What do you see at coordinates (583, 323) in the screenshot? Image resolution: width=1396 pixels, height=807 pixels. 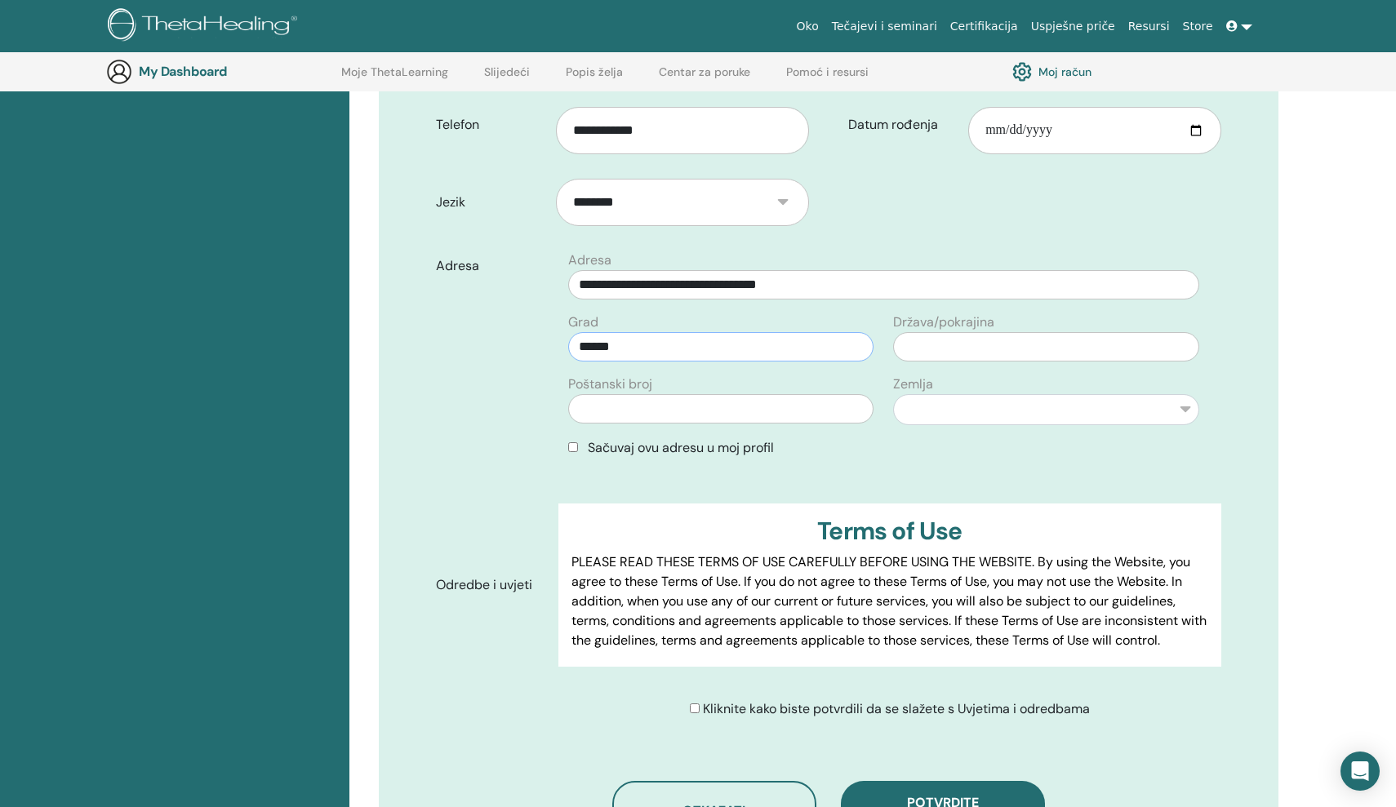 I see `label: Grad` at bounding box center [583, 323].